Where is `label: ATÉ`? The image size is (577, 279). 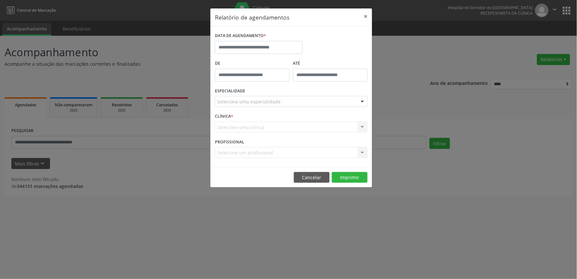
label: ATÉ is located at coordinates (331, 63).